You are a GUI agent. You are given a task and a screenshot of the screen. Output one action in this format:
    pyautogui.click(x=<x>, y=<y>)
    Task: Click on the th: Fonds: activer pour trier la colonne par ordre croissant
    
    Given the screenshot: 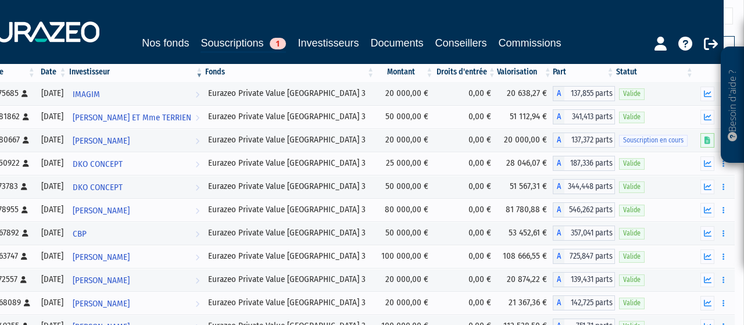 What is the action you would take?
    pyautogui.click(x=289, y=72)
    